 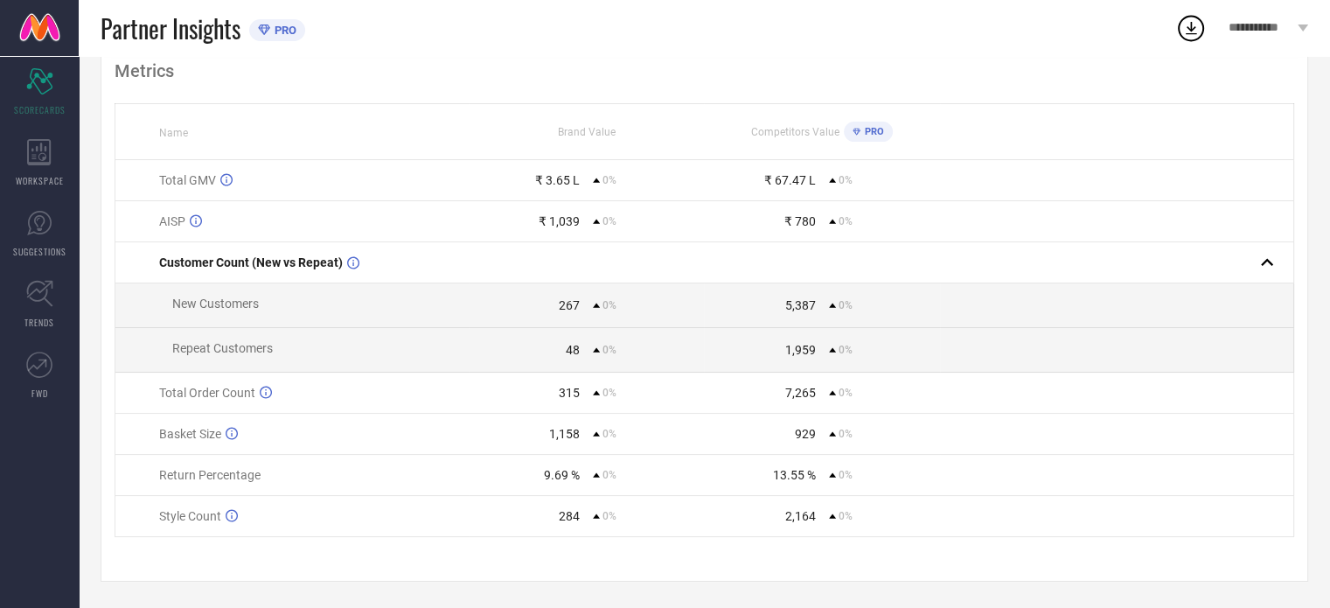 I want to click on span: New Customers, so click(x=215, y=303).